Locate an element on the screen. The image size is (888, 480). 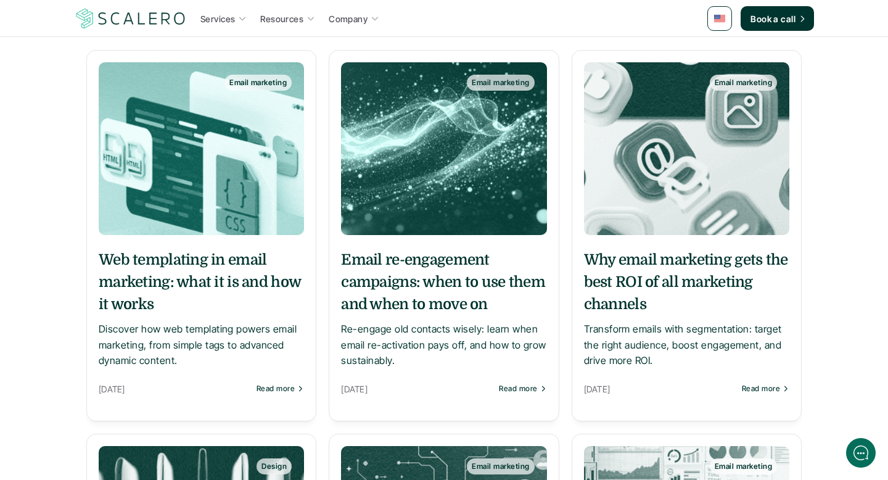
h1: Hi! Welcome to Scalero. is located at coordinates (123, 70).